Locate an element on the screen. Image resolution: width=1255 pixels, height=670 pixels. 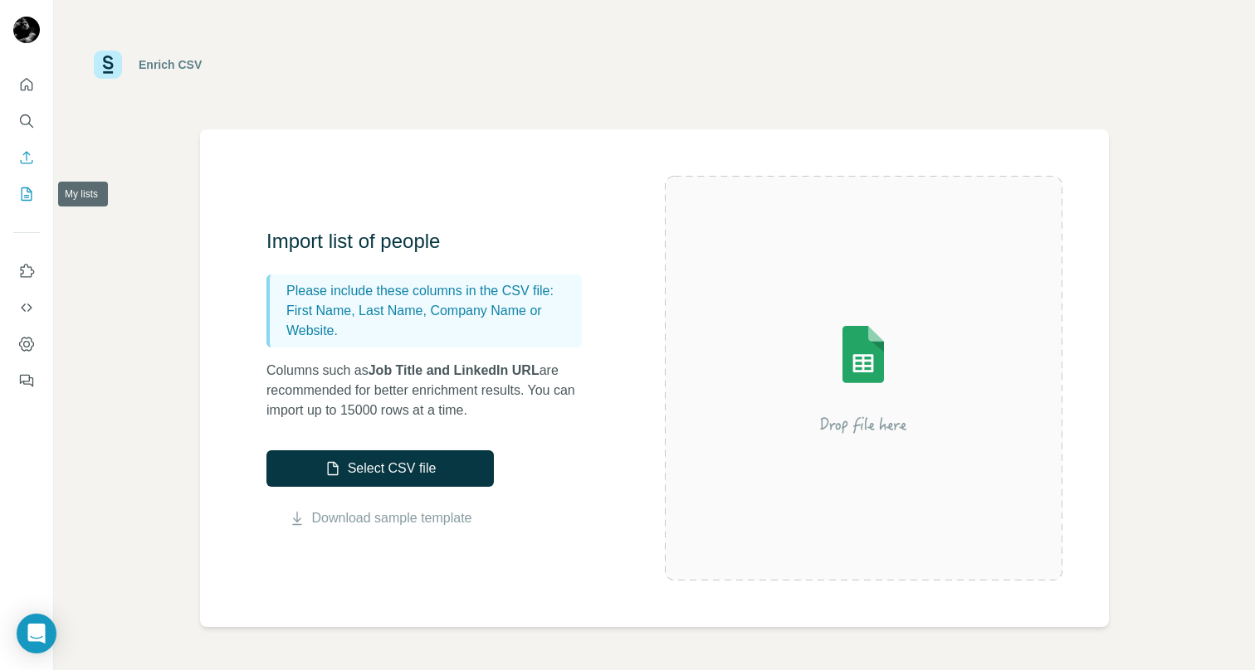
img: Surfe Logo is located at coordinates (108, 65).